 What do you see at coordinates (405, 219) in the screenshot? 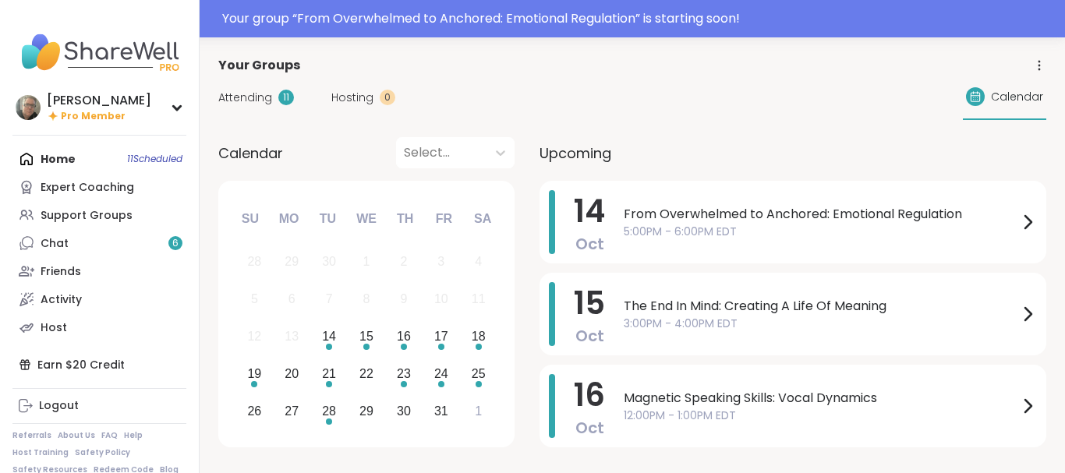
I see `div: Th` at bounding box center [405, 219].